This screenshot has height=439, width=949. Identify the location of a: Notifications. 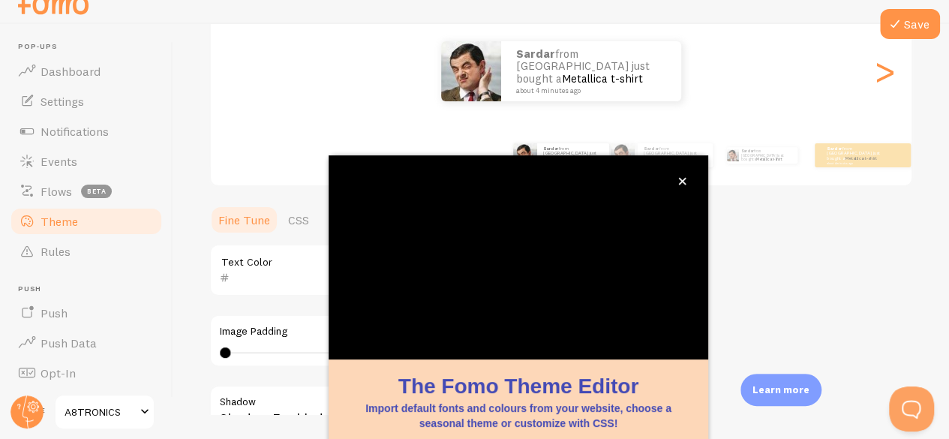
(86, 131).